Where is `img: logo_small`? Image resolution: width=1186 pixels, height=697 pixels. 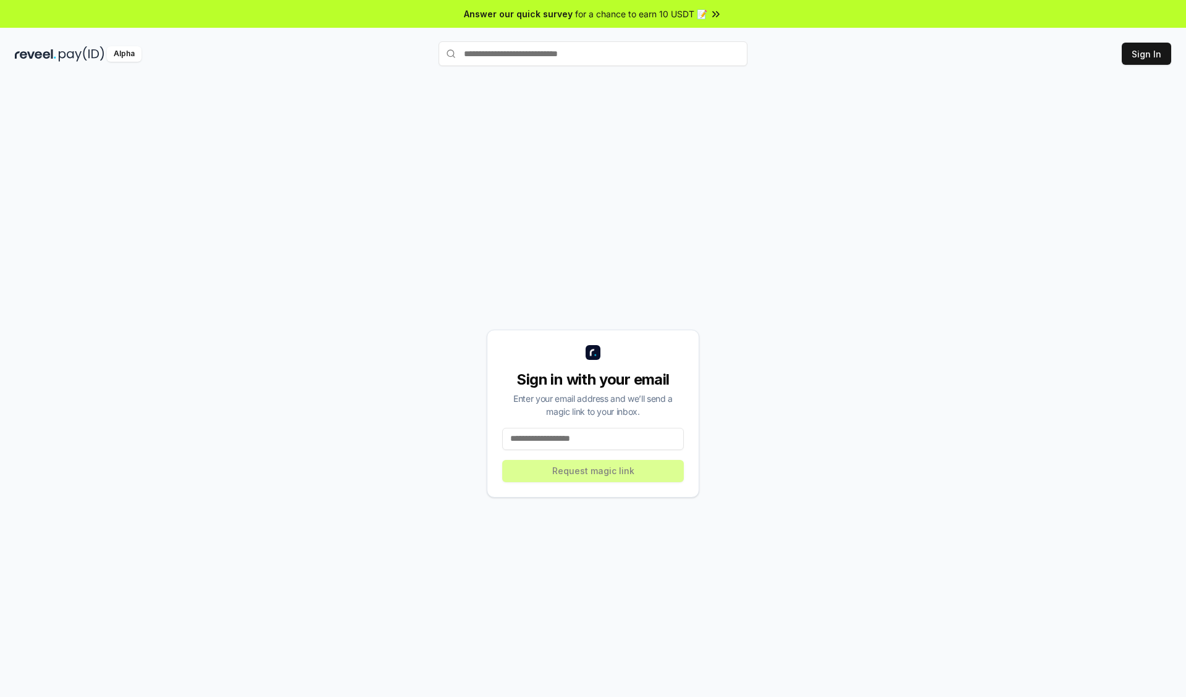
img: logo_small is located at coordinates (593, 353).